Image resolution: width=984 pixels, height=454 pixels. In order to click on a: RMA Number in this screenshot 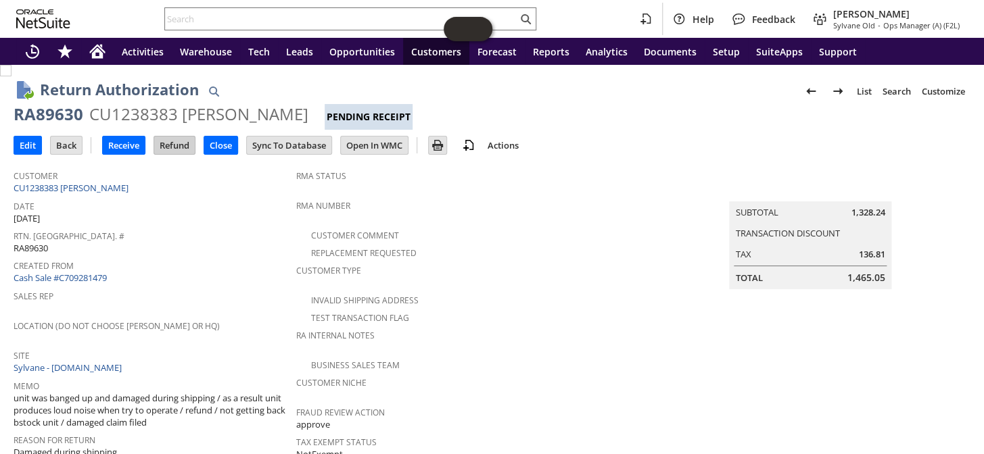, I will do `click(323, 206)`.